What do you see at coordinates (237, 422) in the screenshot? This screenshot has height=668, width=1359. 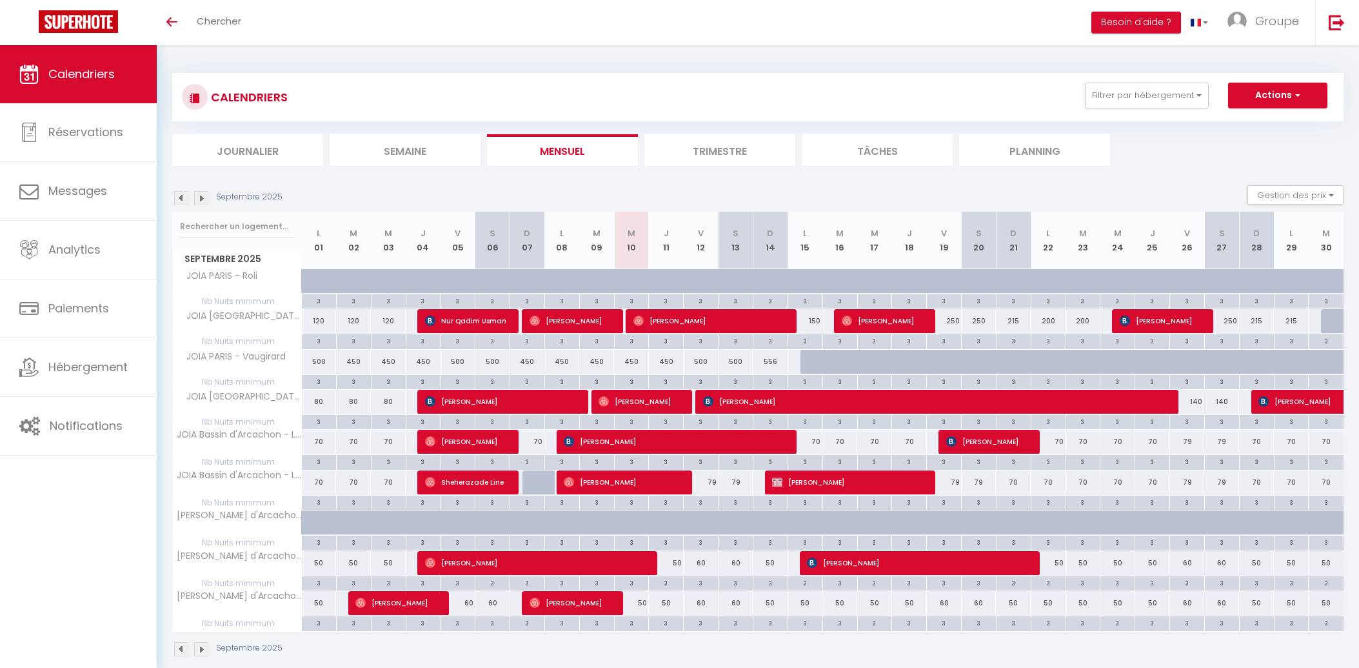 I see `span: Nb Nuits minimum` at bounding box center [237, 422].